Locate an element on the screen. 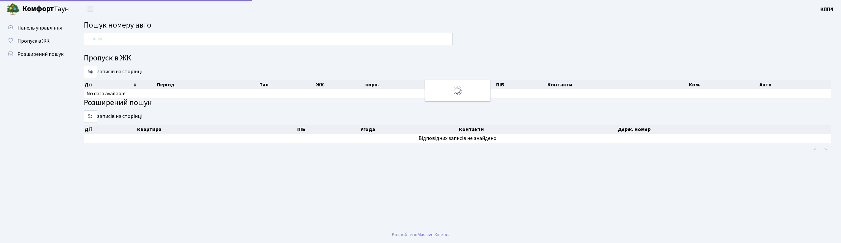  img: Обробка... is located at coordinates (458, 91).